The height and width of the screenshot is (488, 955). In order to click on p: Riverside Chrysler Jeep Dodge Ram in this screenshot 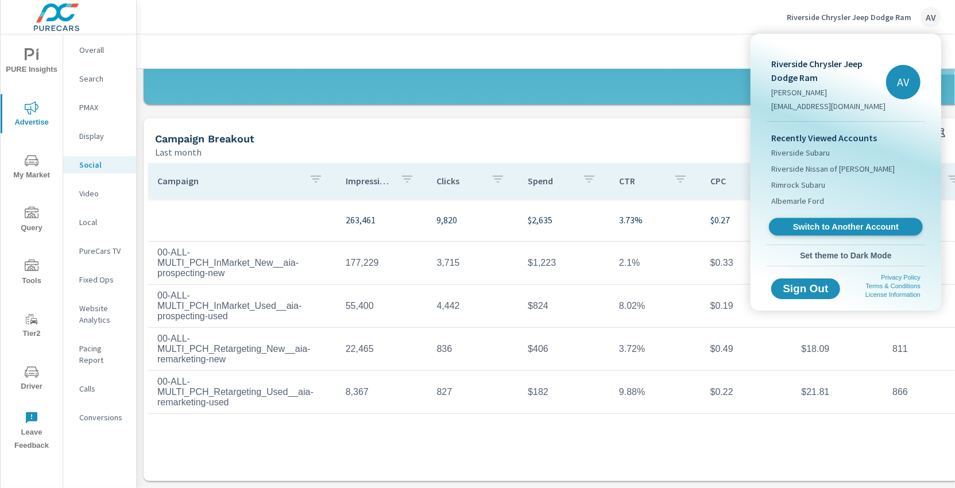, I will do `click(828, 71)`.